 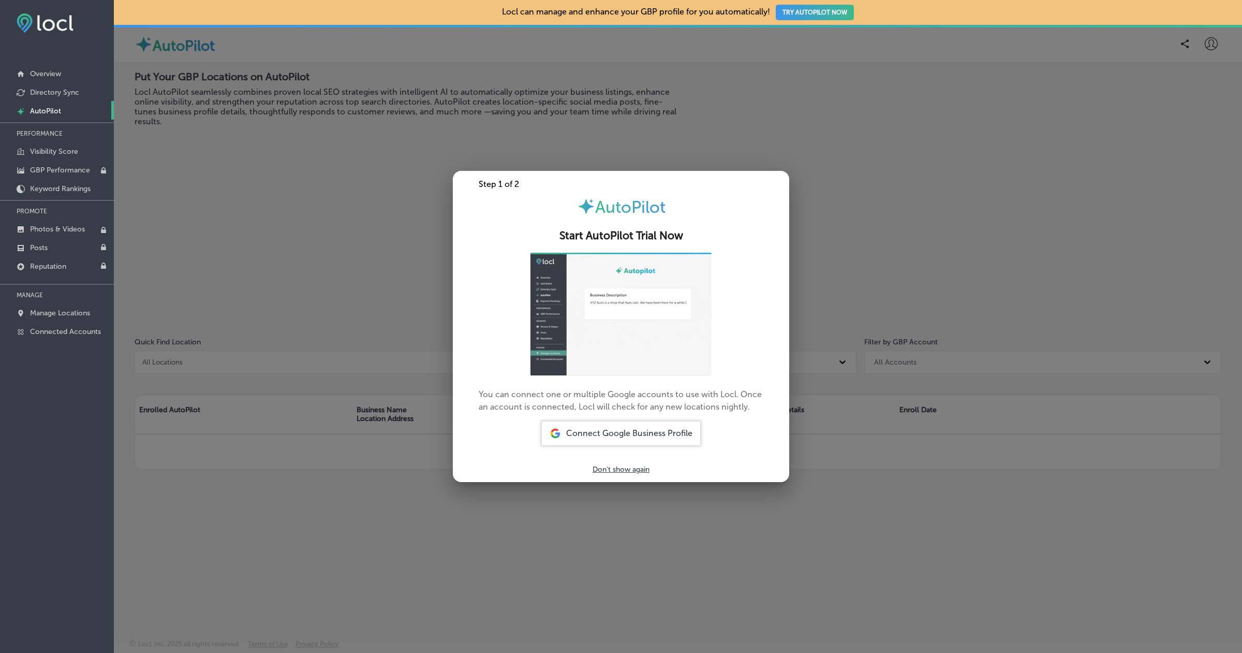 What do you see at coordinates (39, 247) in the screenshot?
I see `p: Posts` at bounding box center [39, 247].